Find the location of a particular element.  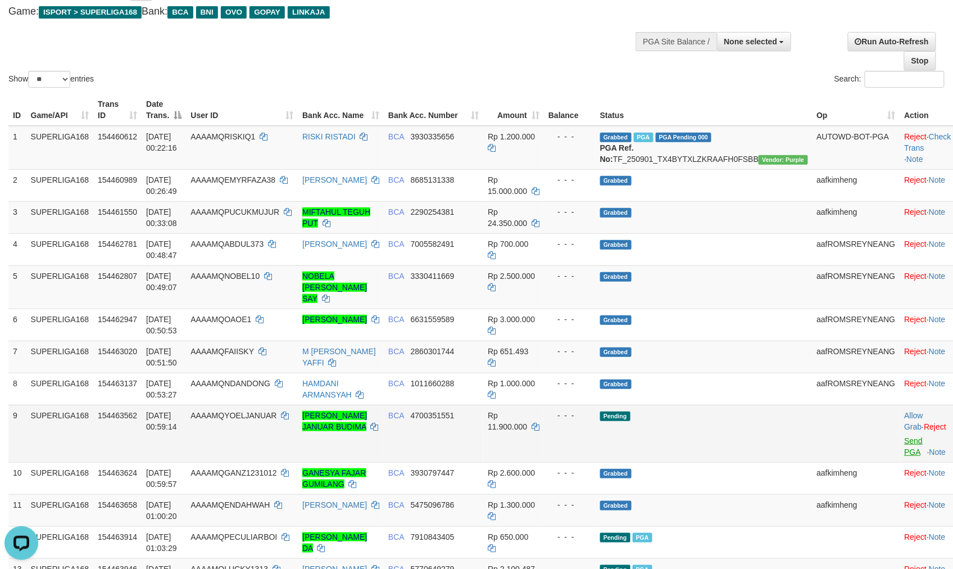

span: AAAAMQGANZ1231012 is located at coordinates (233, 473).